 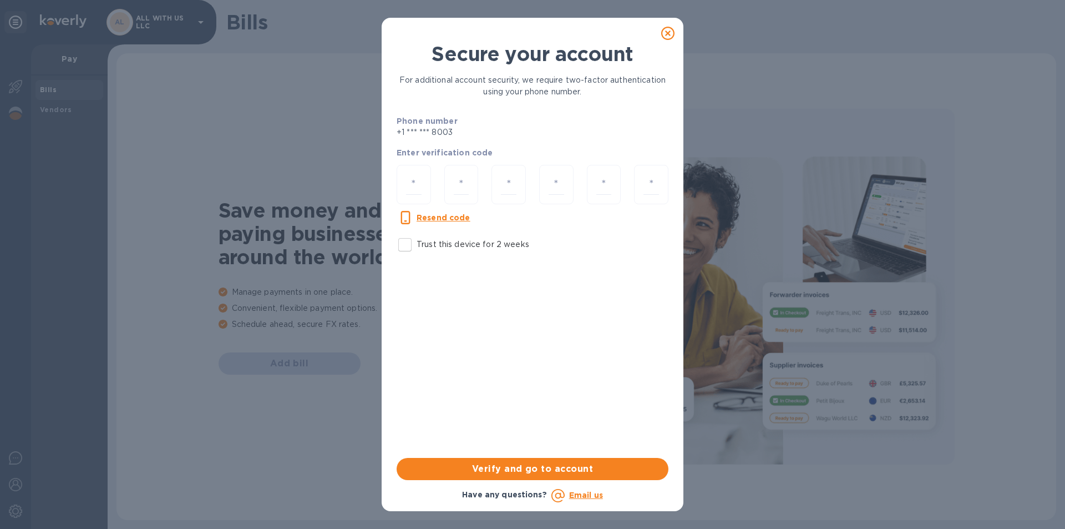 I want to click on p: For additional account security, we require two-factor authentication using your phone number., so click(x=533, y=86).